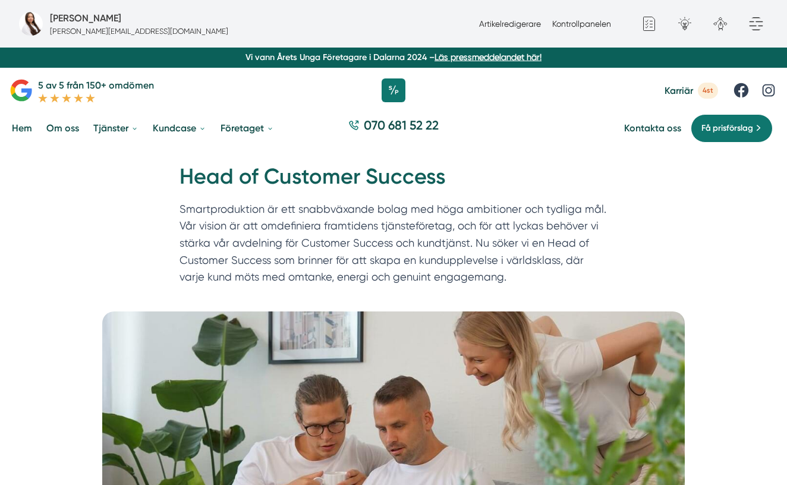 The width and height of the screenshot is (787, 485). Describe the element at coordinates (488, 57) in the screenshot. I see `a: Läs pressmeddelandet här!` at that location.